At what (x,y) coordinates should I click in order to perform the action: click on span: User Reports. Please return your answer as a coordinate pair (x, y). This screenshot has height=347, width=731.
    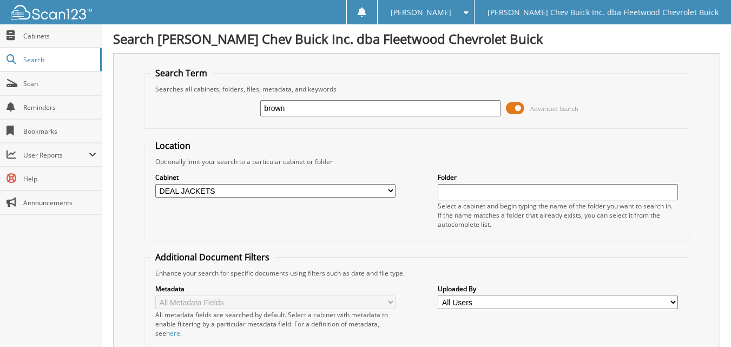
    Looking at the image, I should click on (56, 155).